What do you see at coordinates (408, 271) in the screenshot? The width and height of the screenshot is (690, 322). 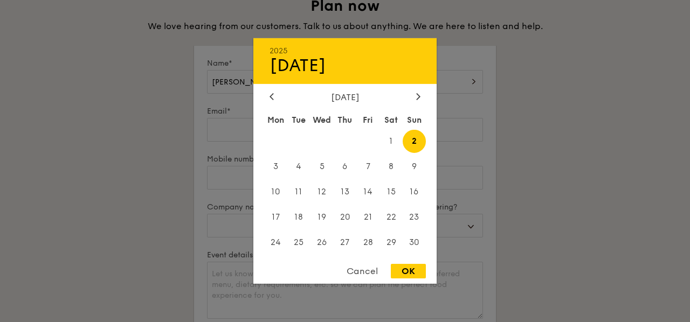 I see `div: OK` at bounding box center [408, 271].